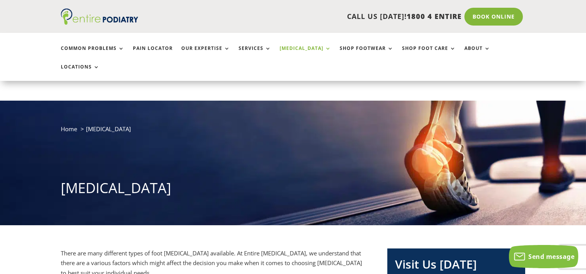  I want to click on a: Book Online, so click(493, 17).